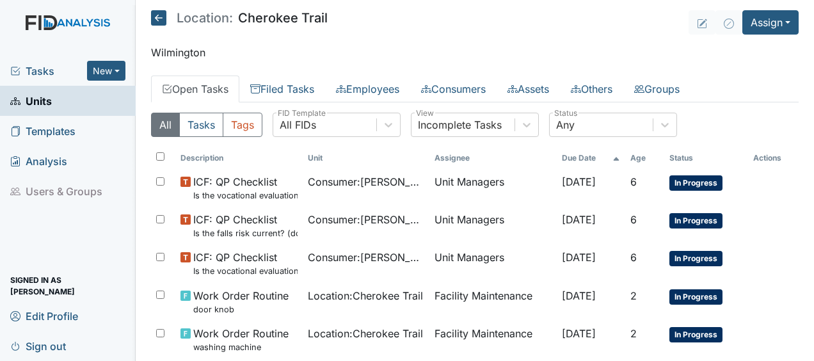 This screenshot has width=814, height=361. Describe the element at coordinates (245, 233) in the screenshot. I see `small: Is the falls risk current? (document the date in the comment section)` at that location.